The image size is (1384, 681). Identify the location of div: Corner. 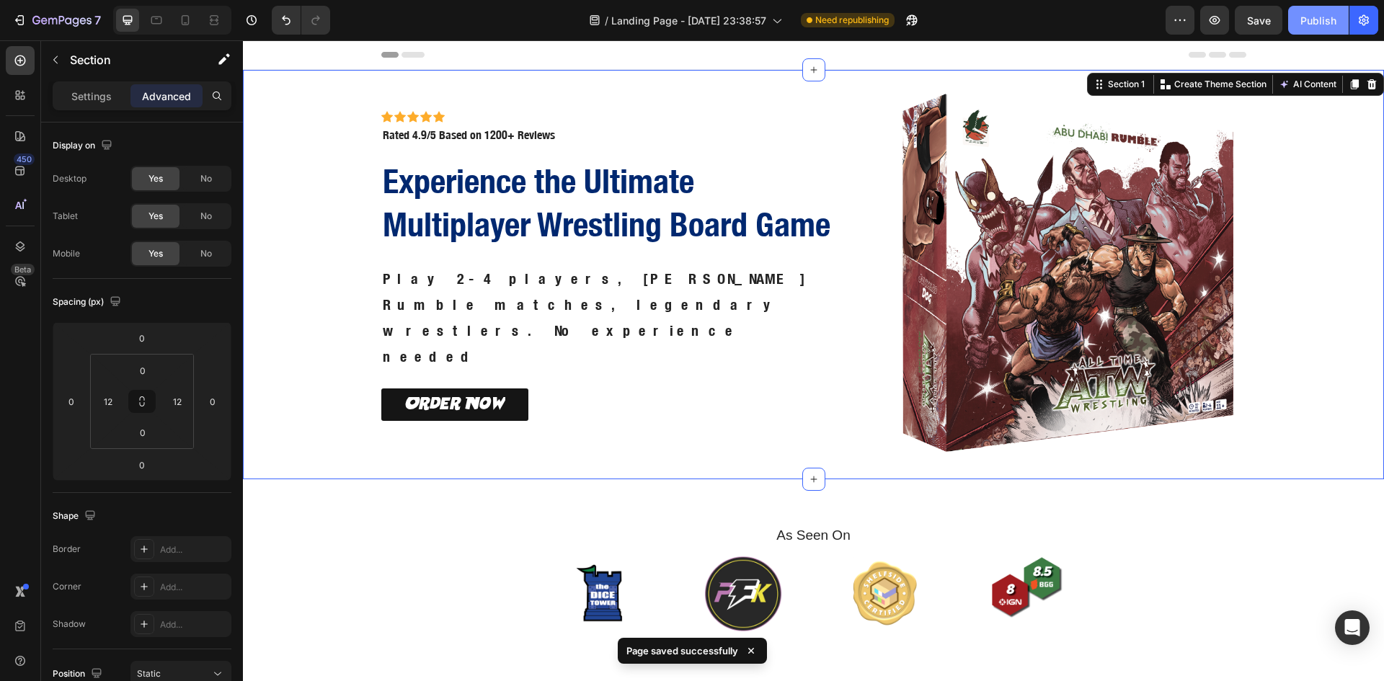
(67, 587).